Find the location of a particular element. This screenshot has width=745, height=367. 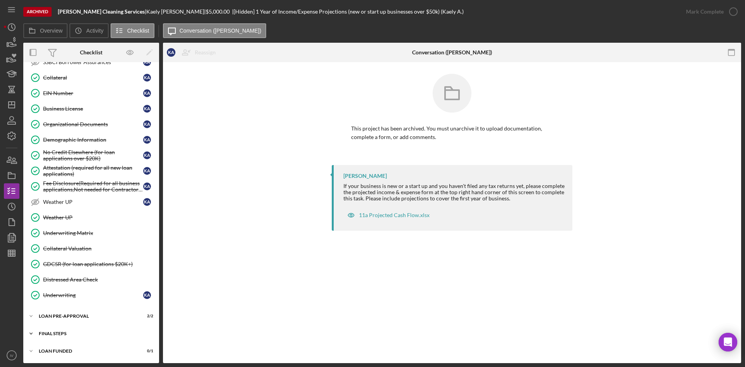

a: No Credit Elsewhere (for loan applications over $20K)KA is located at coordinates (91, 155).